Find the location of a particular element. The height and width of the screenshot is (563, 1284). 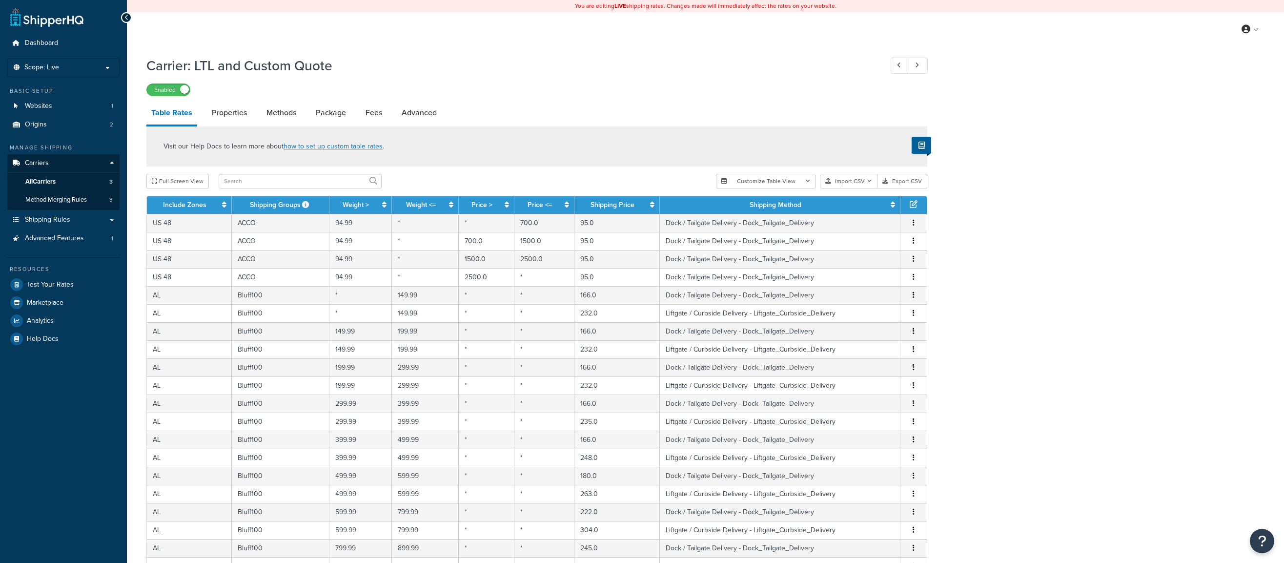

a: Shipping Price is located at coordinates (613, 205).